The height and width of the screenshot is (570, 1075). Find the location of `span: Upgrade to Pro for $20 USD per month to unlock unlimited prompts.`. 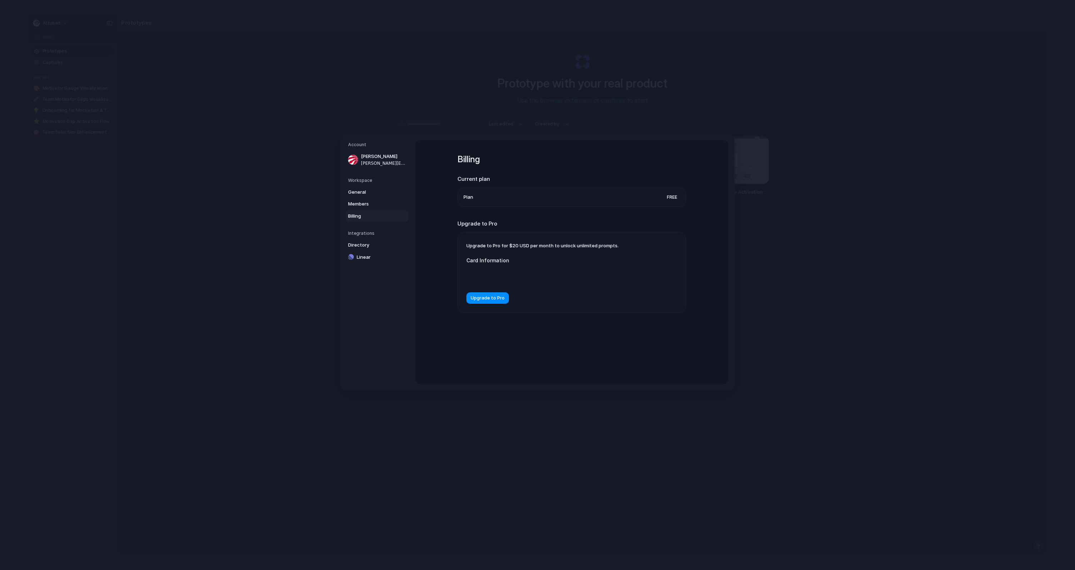

span: Upgrade to Pro for $20 USD per month to unlock unlimited prompts. is located at coordinates (542, 245).